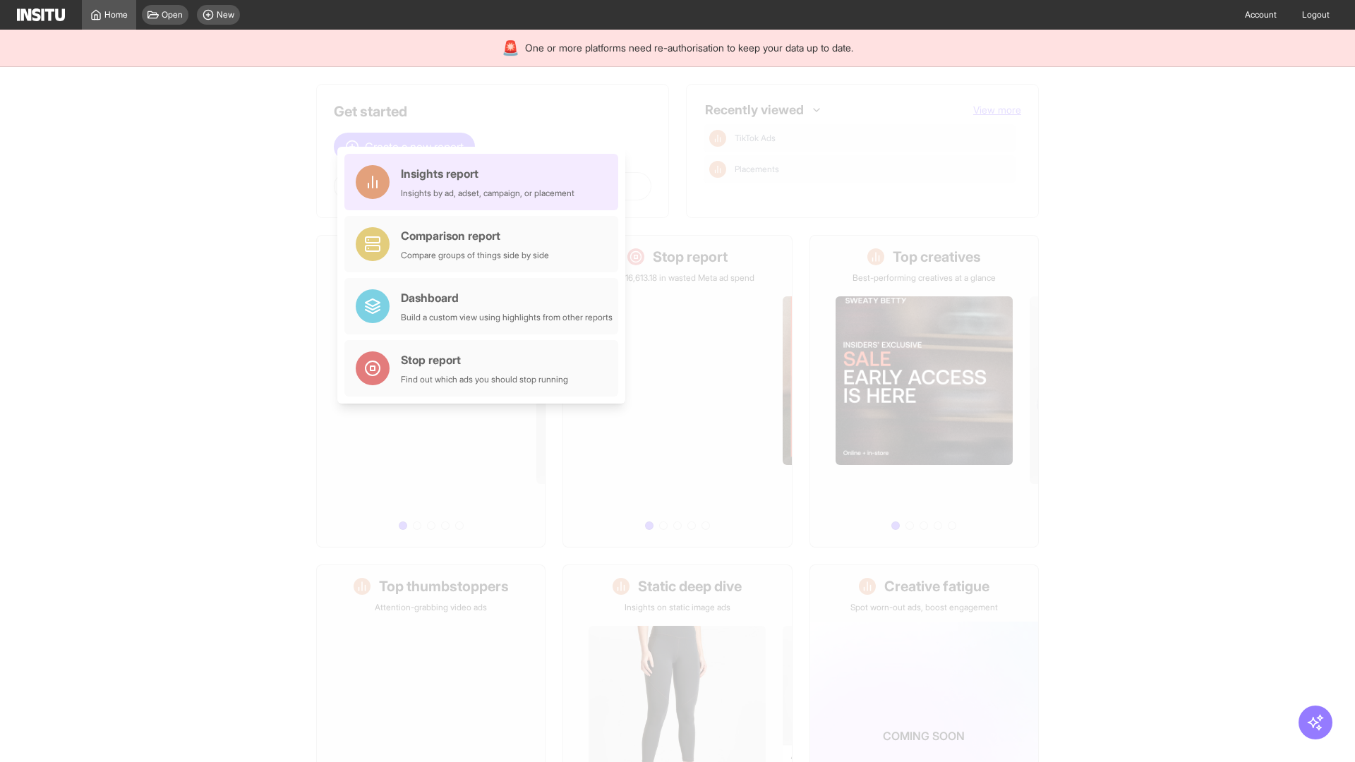 The height and width of the screenshot is (762, 1355). Describe the element at coordinates (475, 255) in the screenshot. I see `div: Compare groups of things side by side` at that location.